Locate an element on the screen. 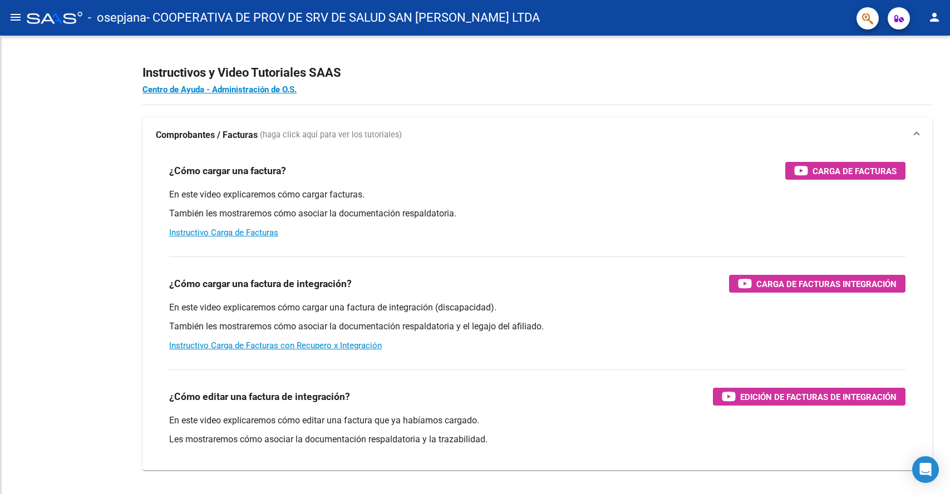  a: Instructivo Carga de Facturas is located at coordinates (224, 233).